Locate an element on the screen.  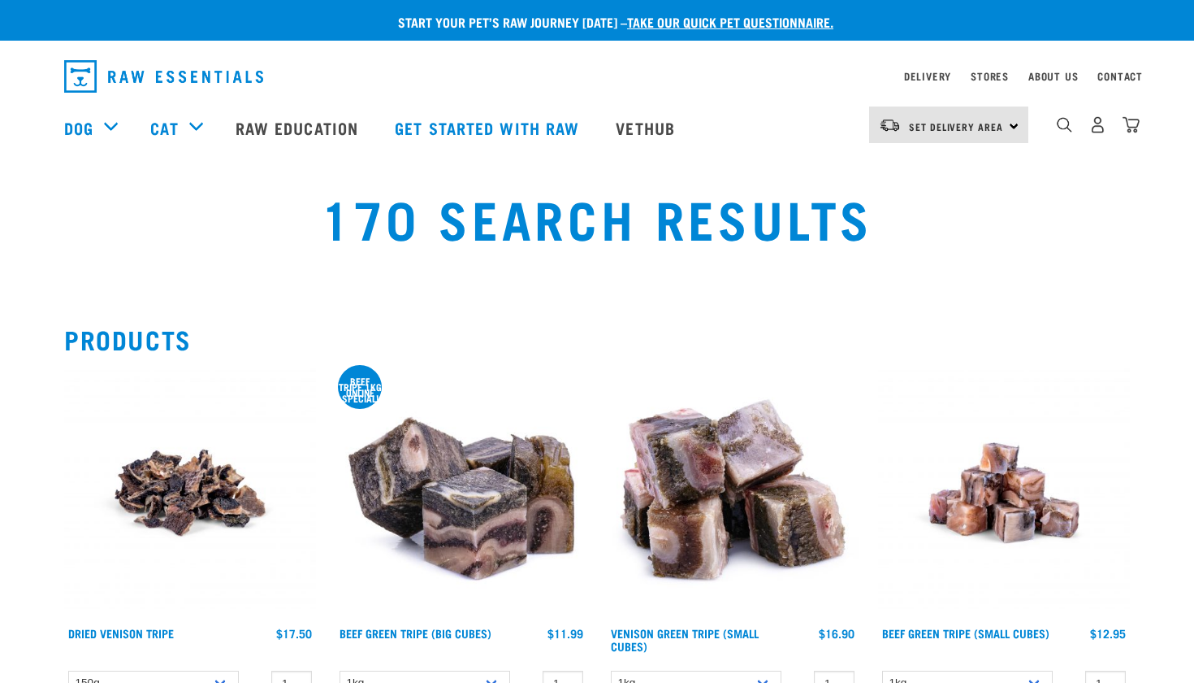
a: Venison Green Tripe (Small Cubes) is located at coordinates (685, 639).